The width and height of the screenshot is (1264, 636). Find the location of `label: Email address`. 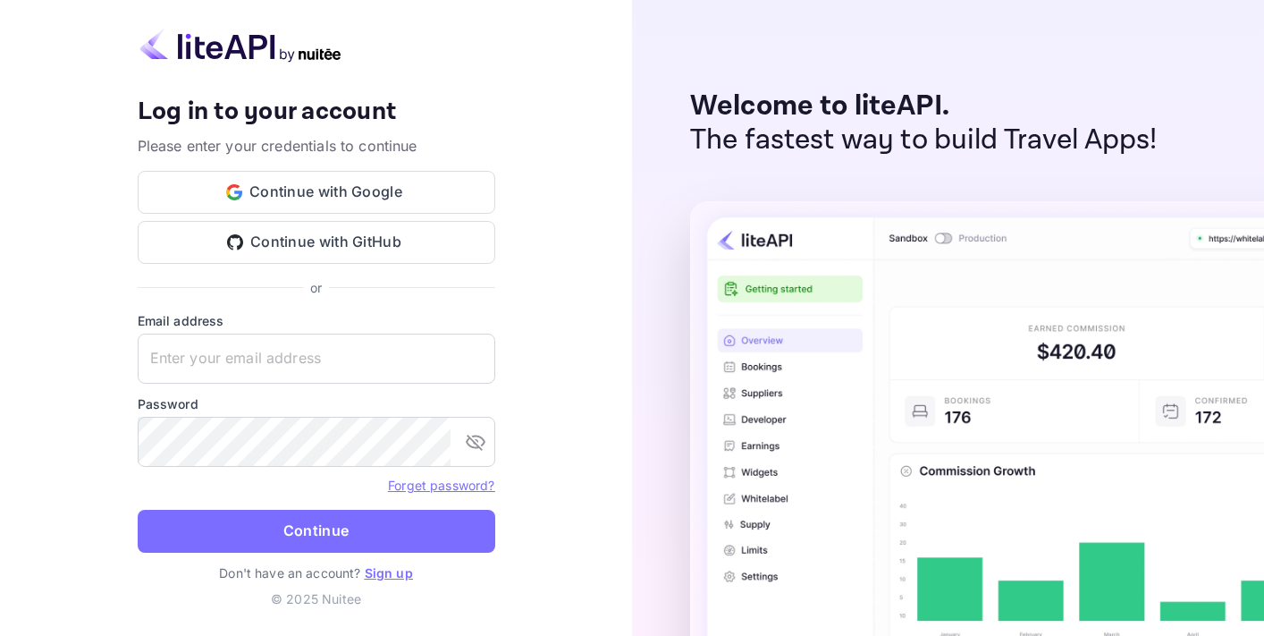

label: Email address is located at coordinates (317, 320).